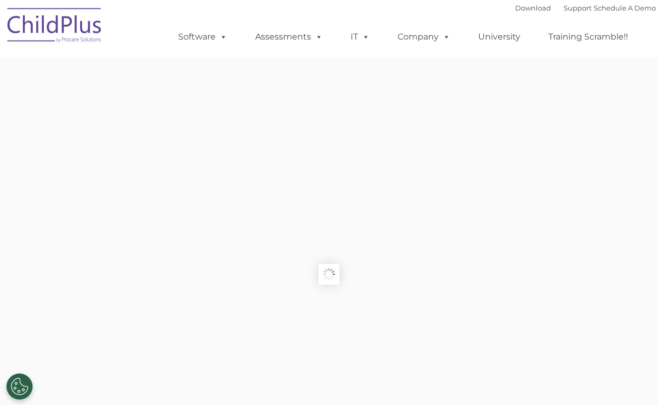 Image resolution: width=658 pixels, height=405 pixels. Describe the element at coordinates (533, 8) in the screenshot. I see `a: Download` at that location.